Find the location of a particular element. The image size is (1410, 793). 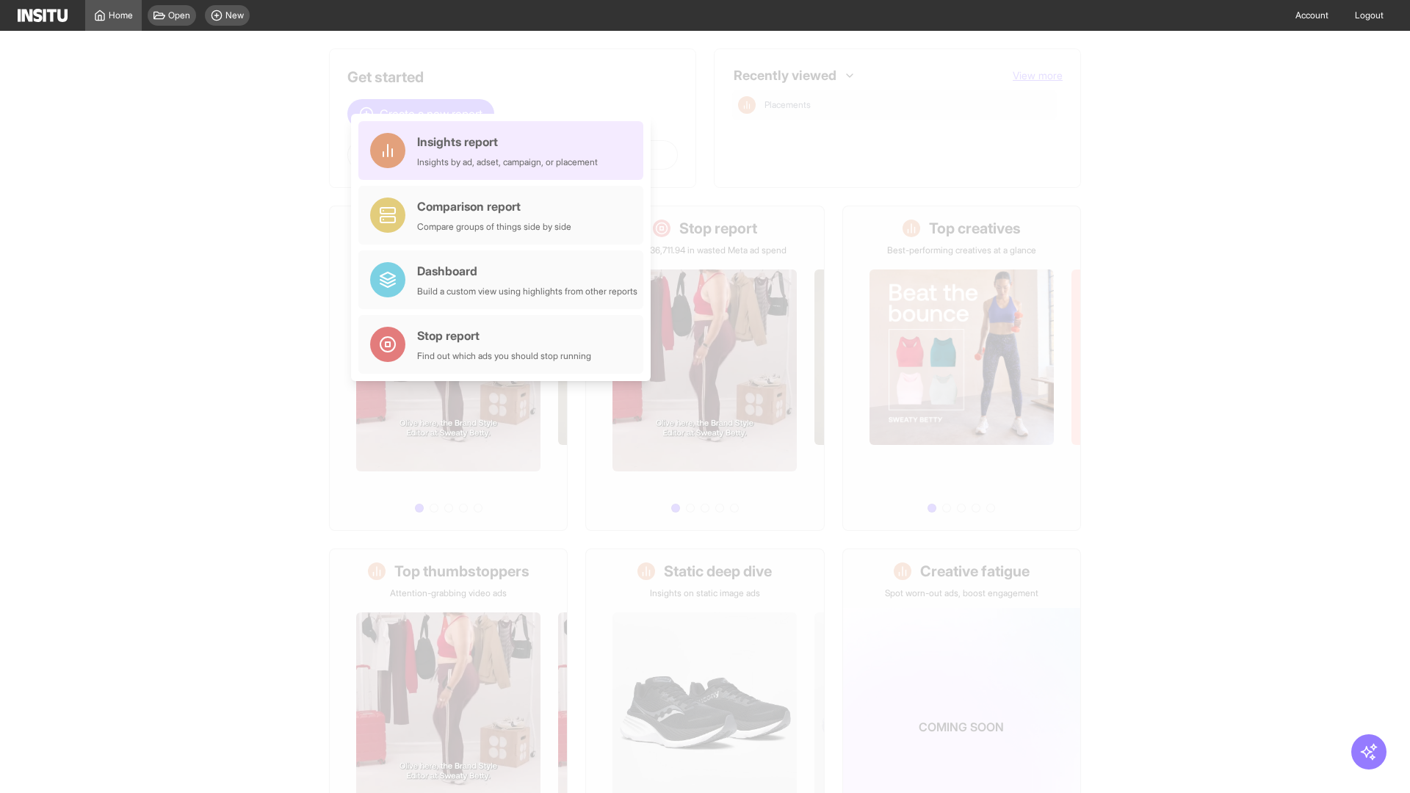

div: Stop report is located at coordinates (504, 336).